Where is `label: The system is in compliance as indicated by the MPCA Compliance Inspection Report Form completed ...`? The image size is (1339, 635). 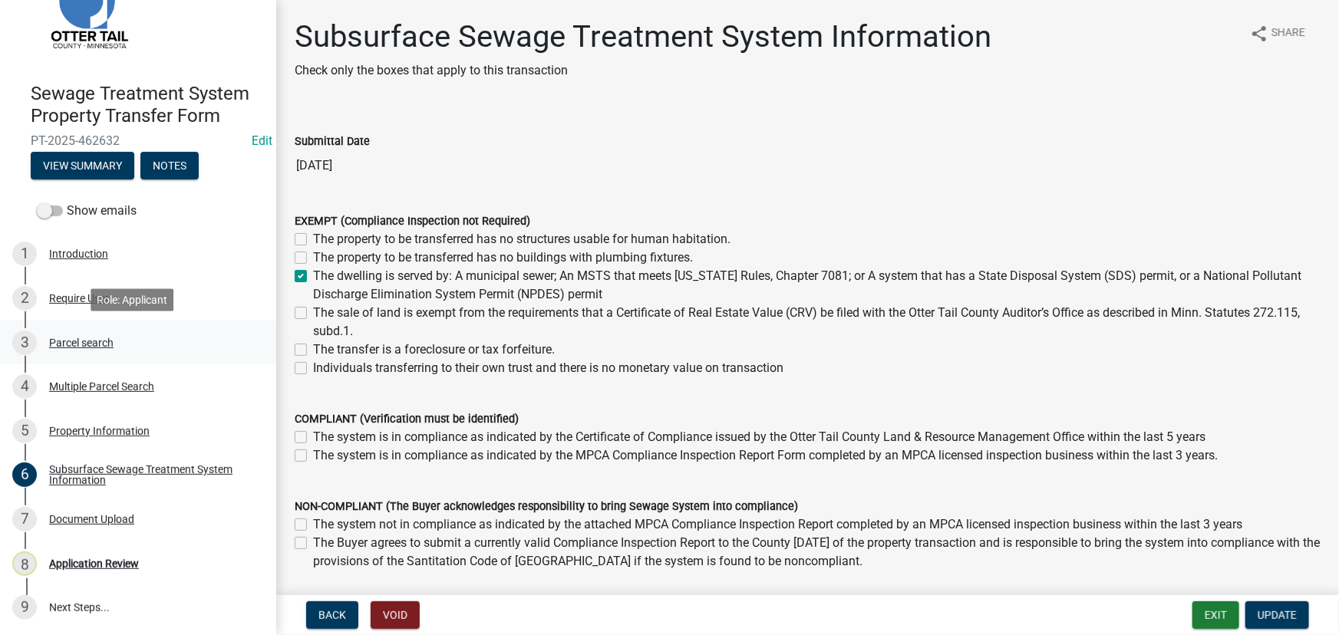
label: The system is in compliance as indicated by the MPCA Compliance Inspection Report Form completed ... is located at coordinates (765, 456).